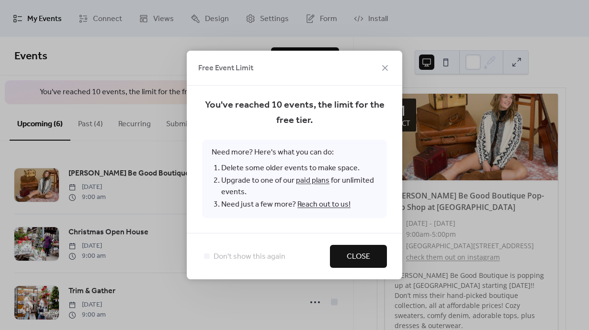  I want to click on a: Reach out to us!, so click(324, 205).